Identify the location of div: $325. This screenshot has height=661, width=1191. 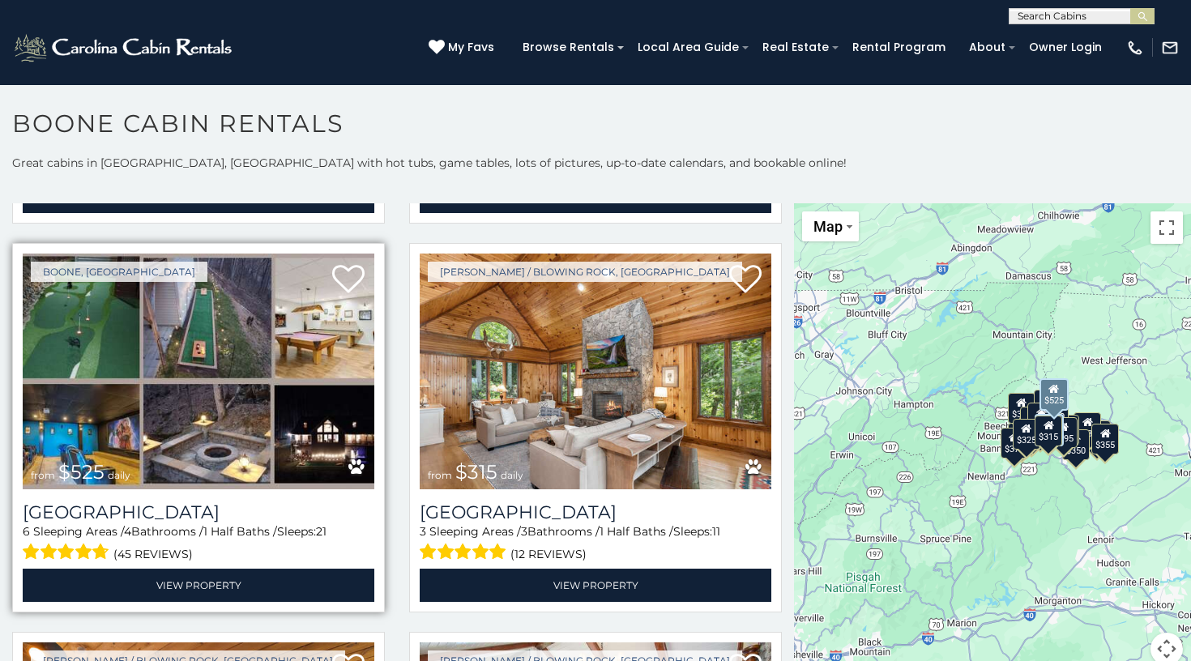
(1026, 434).